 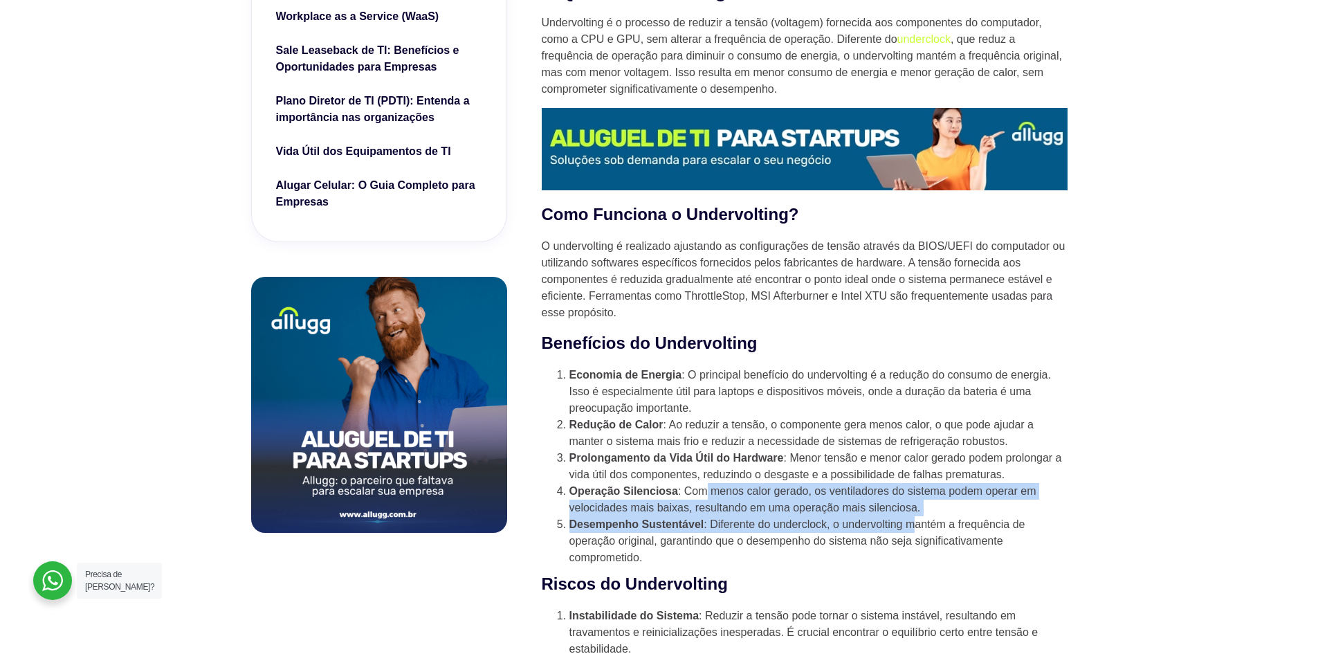 What do you see at coordinates (805, 56) in the screenshot?
I see `p: Undervolting é o processo de reduzir a tensão (voltagem) fornecida aos componentes do computador,...` at bounding box center [805, 56].